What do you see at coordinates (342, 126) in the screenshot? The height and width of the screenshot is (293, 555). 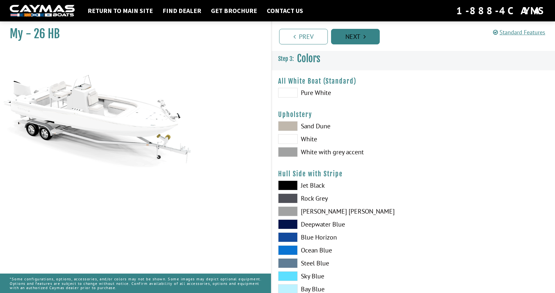 I see `label: Sand Dune` at bounding box center [342, 126].